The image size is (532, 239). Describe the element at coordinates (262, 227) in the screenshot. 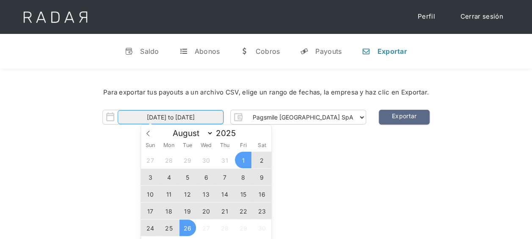

I see `span: August 30, 2025` at that location.